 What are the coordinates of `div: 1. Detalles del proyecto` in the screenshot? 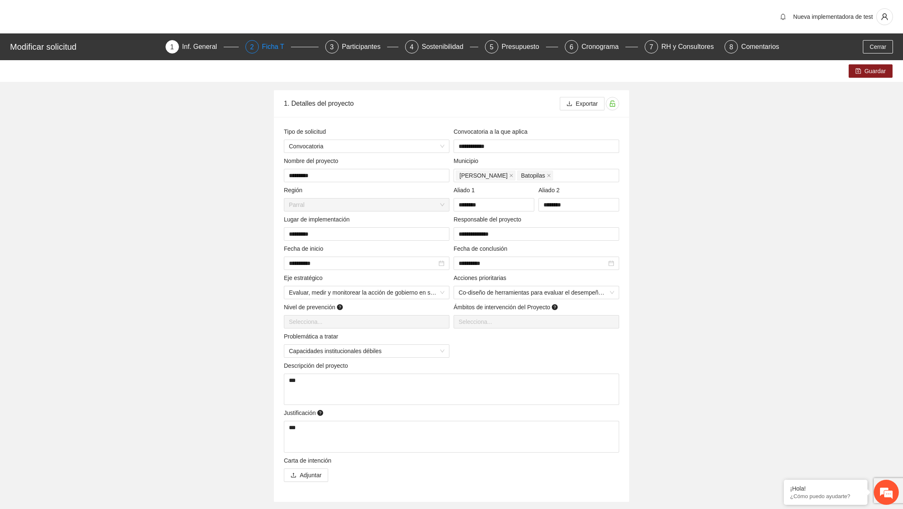 It's located at (422, 103).